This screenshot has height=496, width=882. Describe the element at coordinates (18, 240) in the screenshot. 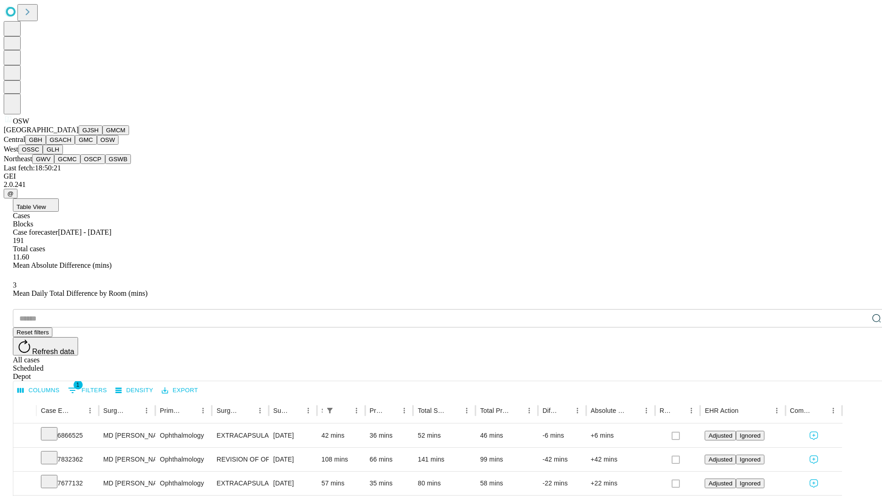

I see `span: 191` at that location.